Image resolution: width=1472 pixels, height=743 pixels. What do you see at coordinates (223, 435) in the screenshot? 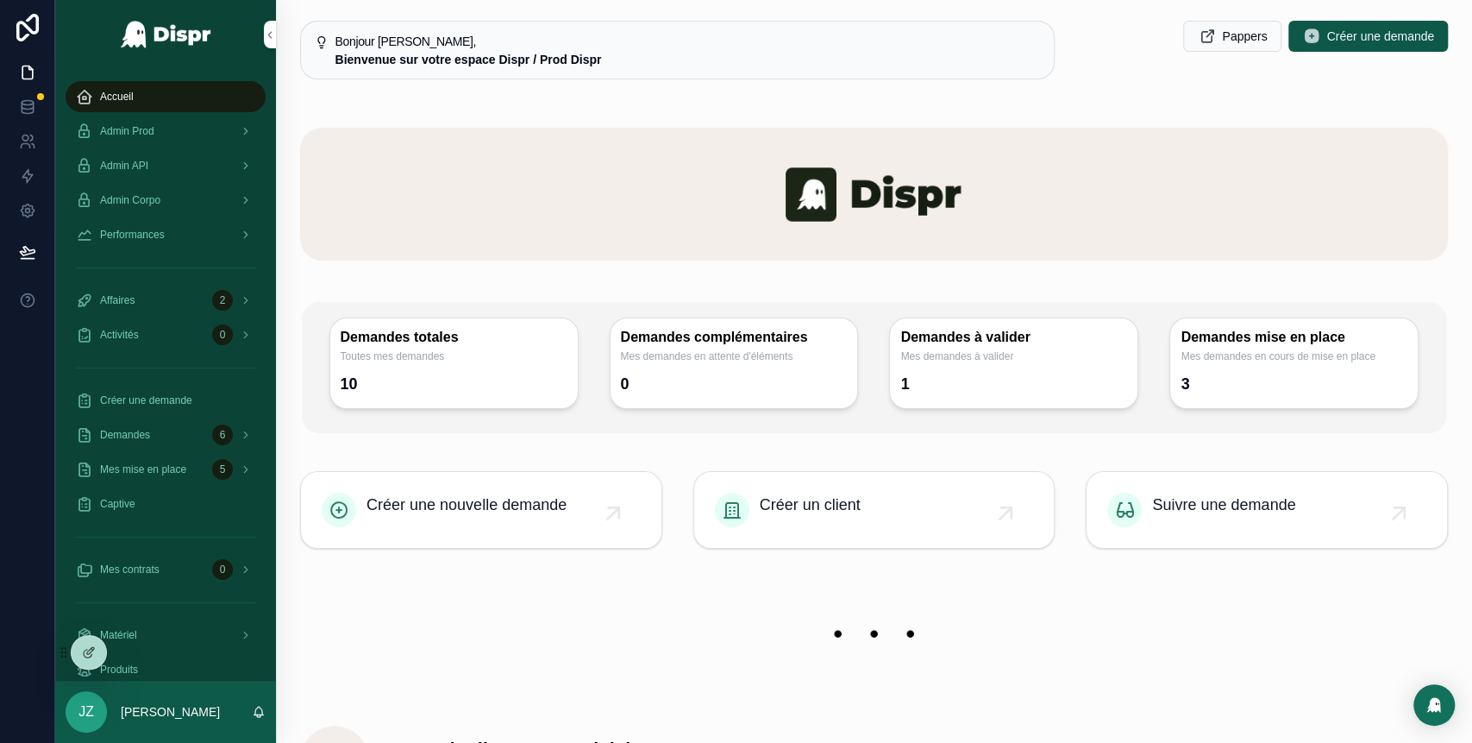
I see `div: 6` at bounding box center [223, 435].